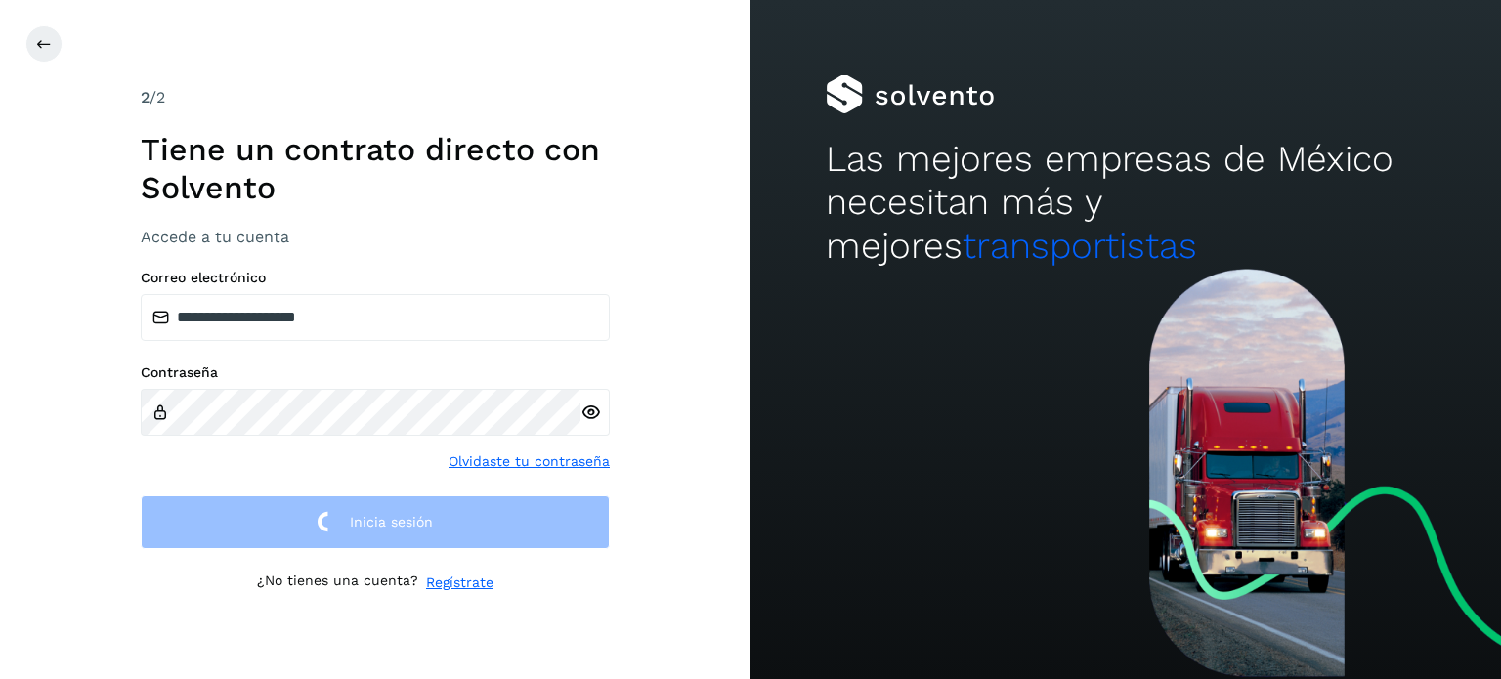  I want to click on p: ¿No tienes una cuenta?, so click(337, 582).